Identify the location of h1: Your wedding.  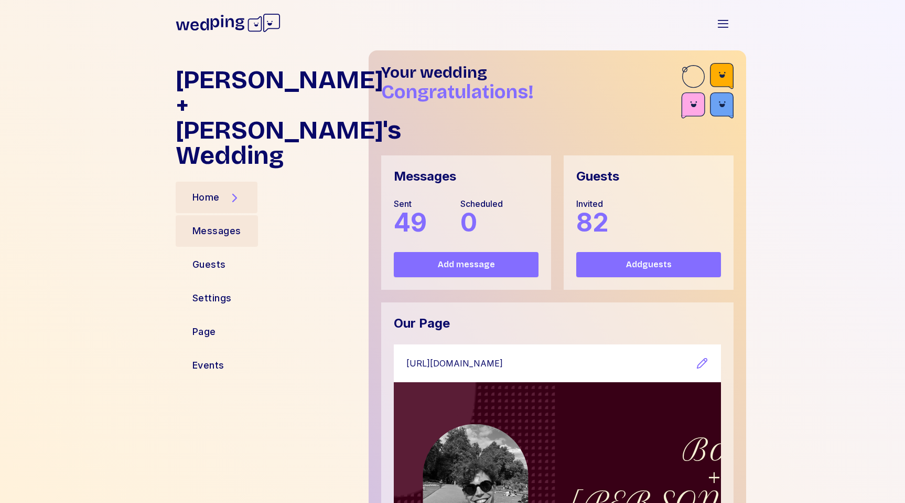
(531, 72).